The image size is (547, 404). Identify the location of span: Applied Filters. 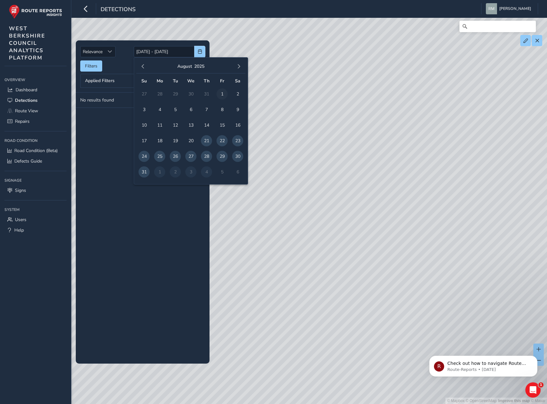
(100, 81).